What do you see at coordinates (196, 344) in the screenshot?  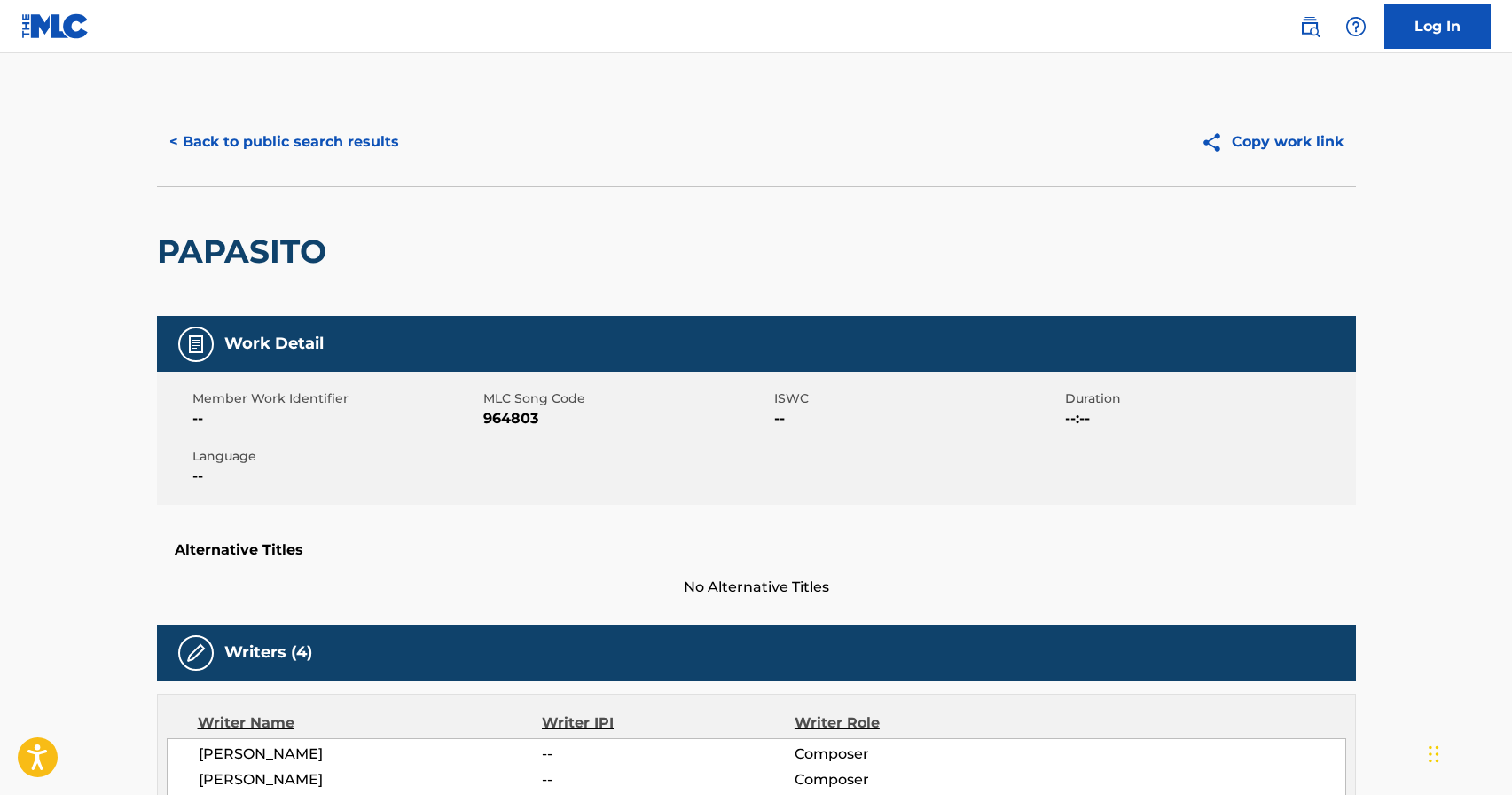 I see `img: Work Detail` at bounding box center [196, 344].